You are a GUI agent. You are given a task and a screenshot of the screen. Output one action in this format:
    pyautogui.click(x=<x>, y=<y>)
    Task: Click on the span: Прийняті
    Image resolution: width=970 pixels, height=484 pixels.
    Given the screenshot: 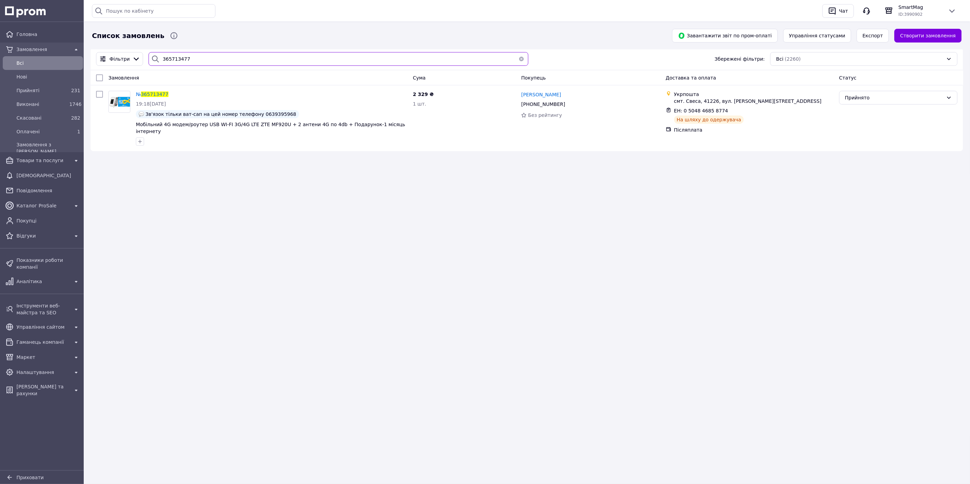 What is the action you would take?
    pyautogui.click(x=42, y=91)
    